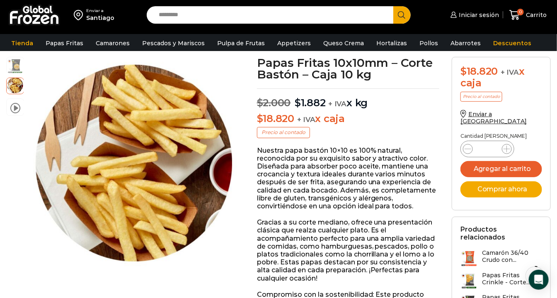 The width and height of the screenshot is (557, 298). I want to click on a: Descuentos, so click(512, 43).